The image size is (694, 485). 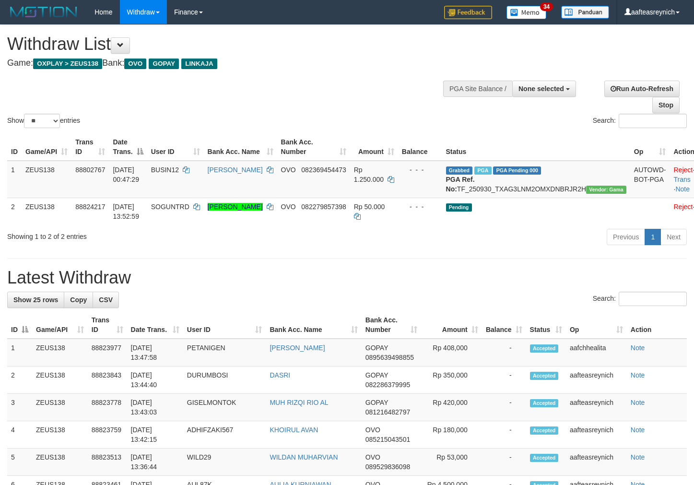 I want to click on span: Rp 50.000, so click(x=370, y=207).